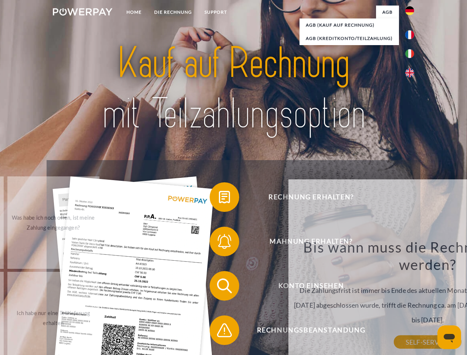 The width and height of the screenshot is (467, 355). Describe the element at coordinates (224, 286) in the screenshot. I see `img: qb_search.svg` at that location.